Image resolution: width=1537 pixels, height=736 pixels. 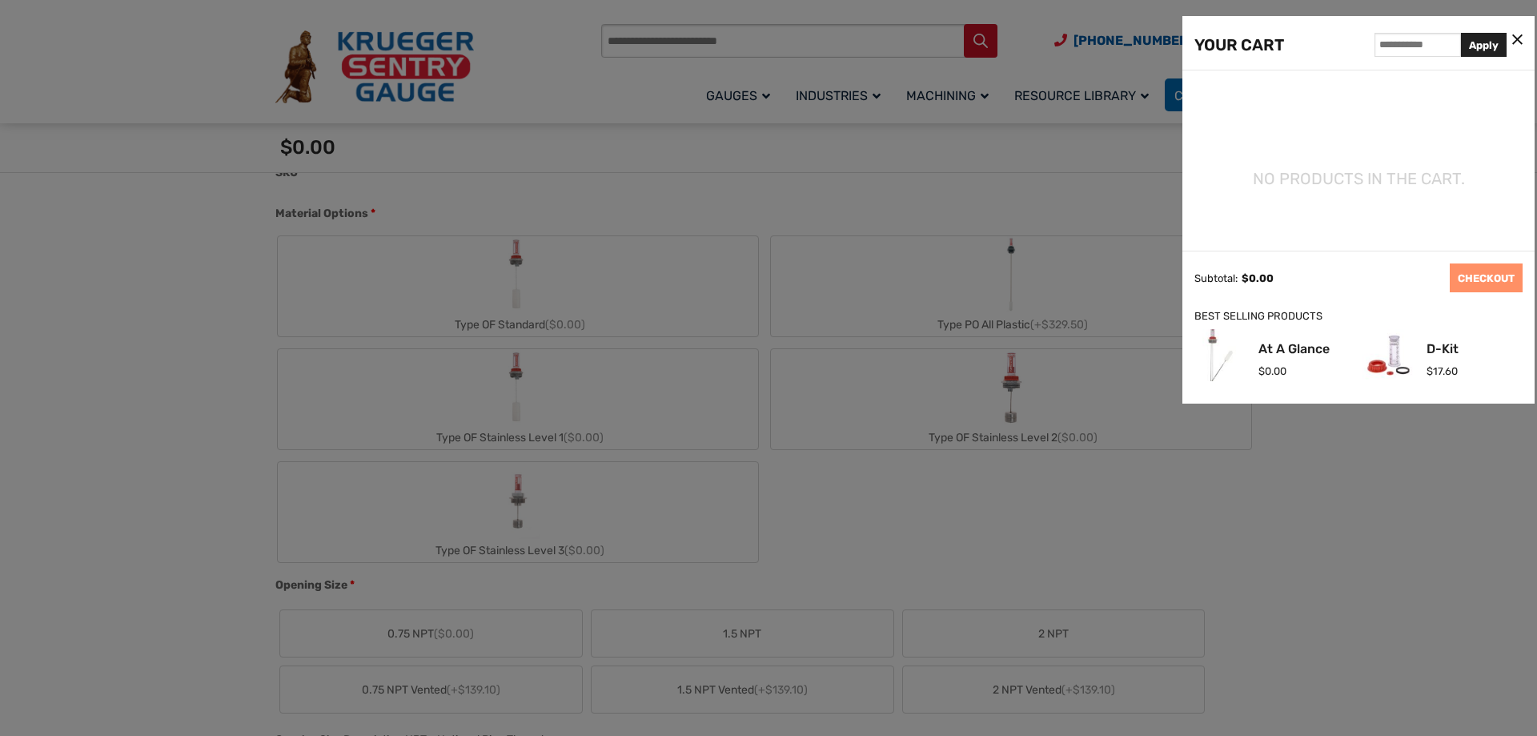 I want to click on img: D-Kit, so click(x=1388, y=355).